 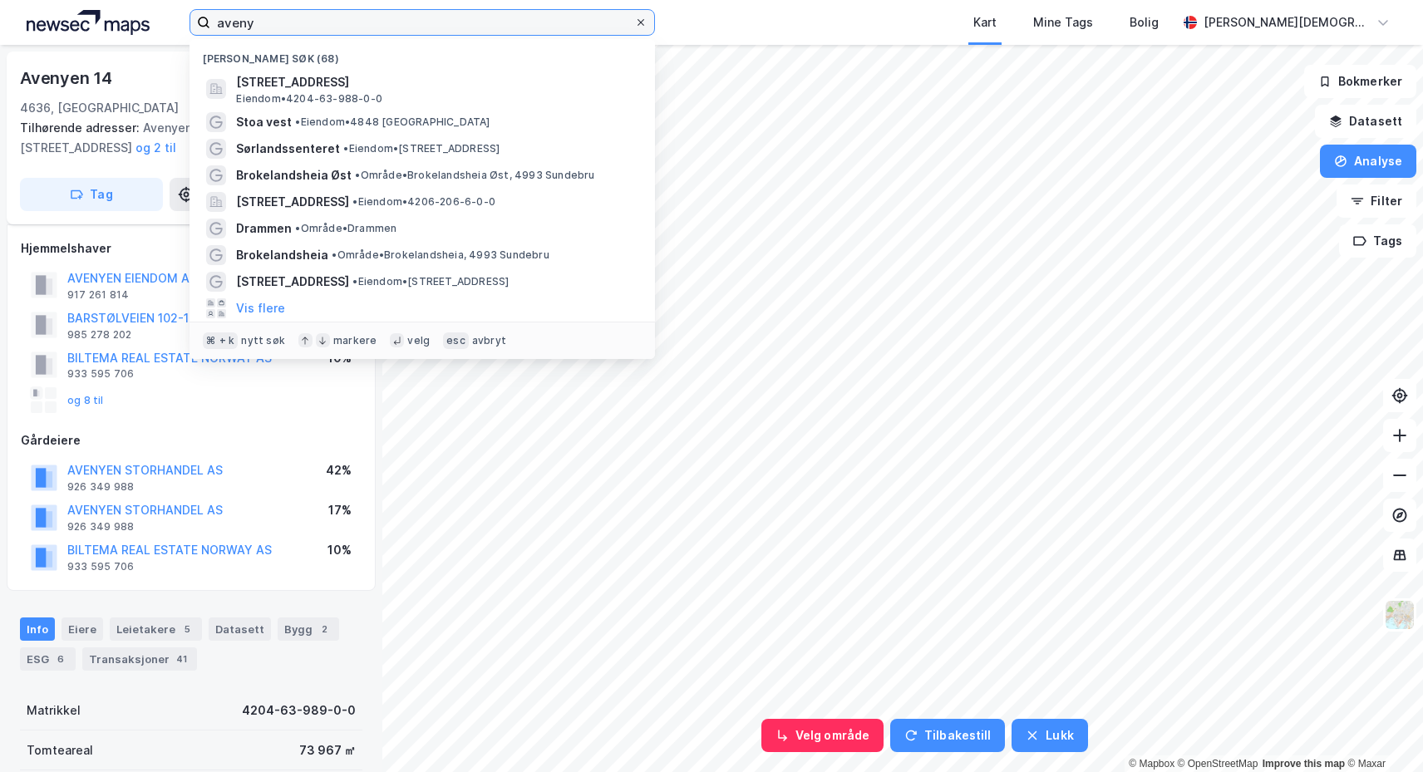 I want to click on div: Kart, so click(x=985, y=22).